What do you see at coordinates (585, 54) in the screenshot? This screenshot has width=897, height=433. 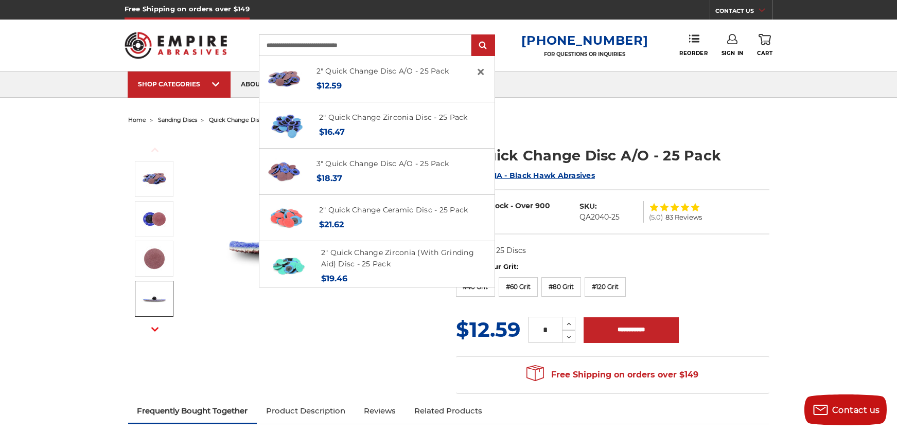 I see `p: FOR QUESTIONS OR INQUIRIES` at bounding box center [585, 54].